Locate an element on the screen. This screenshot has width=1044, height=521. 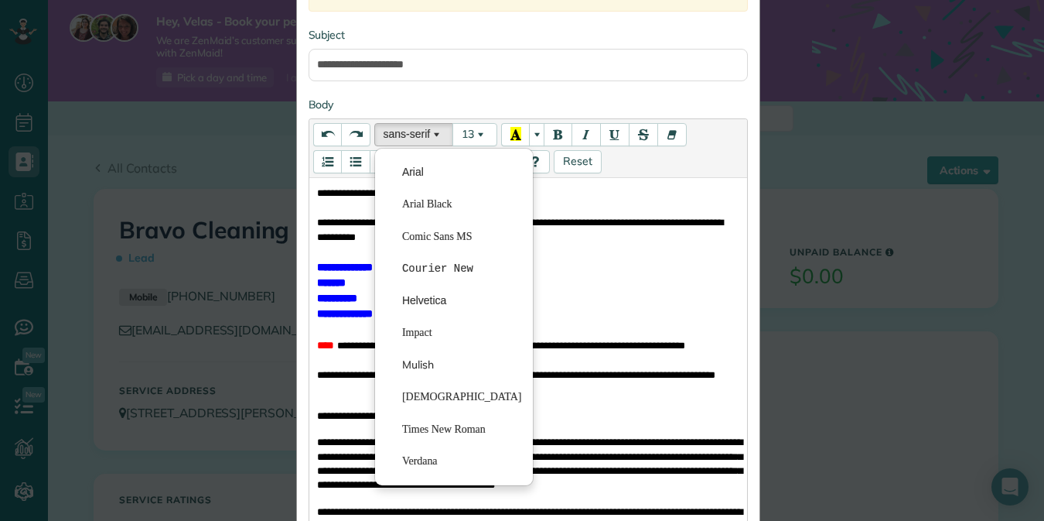
a: Arial is located at coordinates (454, 173).